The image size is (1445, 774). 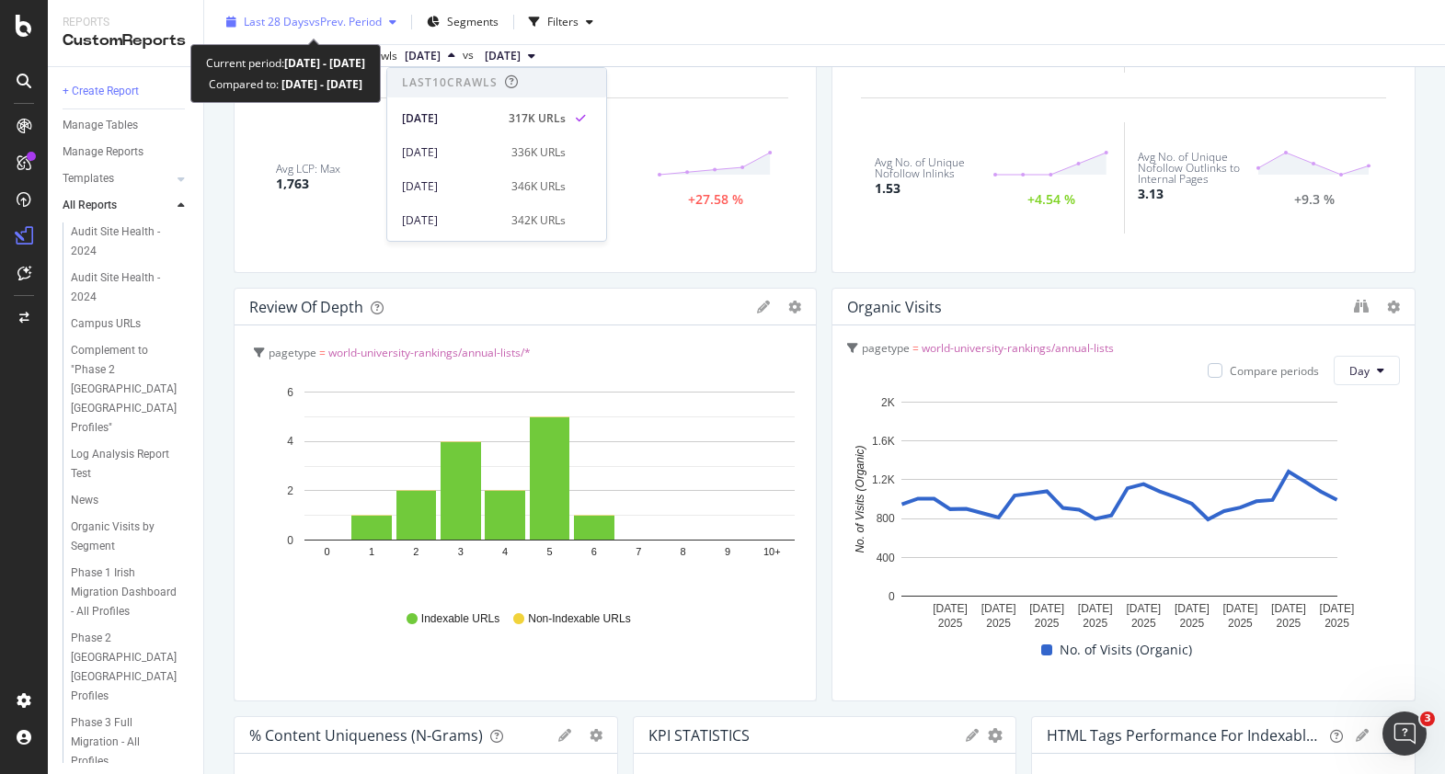 What do you see at coordinates (772, 552) in the screenshot?
I see `text: 10+` at bounding box center [772, 552].